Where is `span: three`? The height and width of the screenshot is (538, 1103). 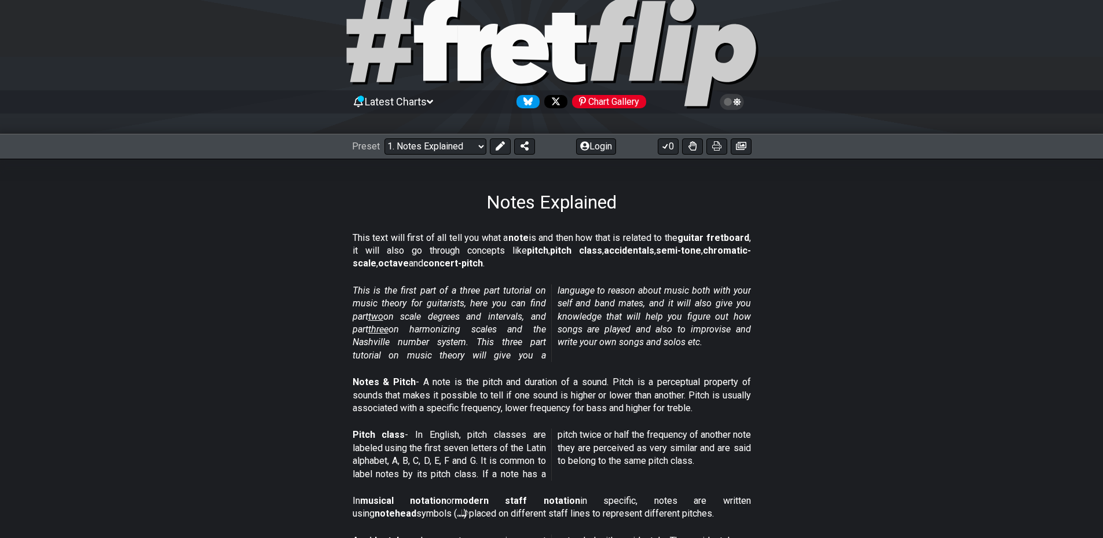 span: three is located at coordinates (378, 329).